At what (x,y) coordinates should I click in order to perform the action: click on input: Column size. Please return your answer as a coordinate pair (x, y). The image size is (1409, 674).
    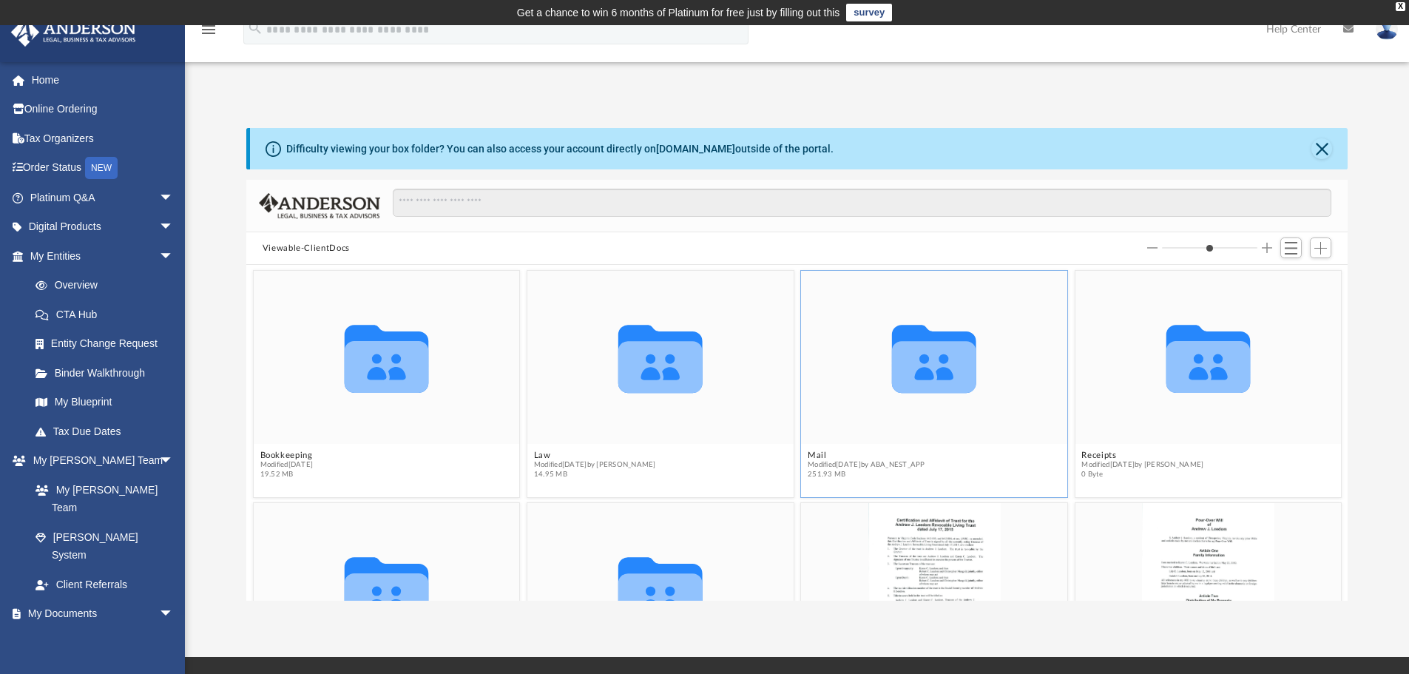
    Looking at the image, I should click on (1209, 248).